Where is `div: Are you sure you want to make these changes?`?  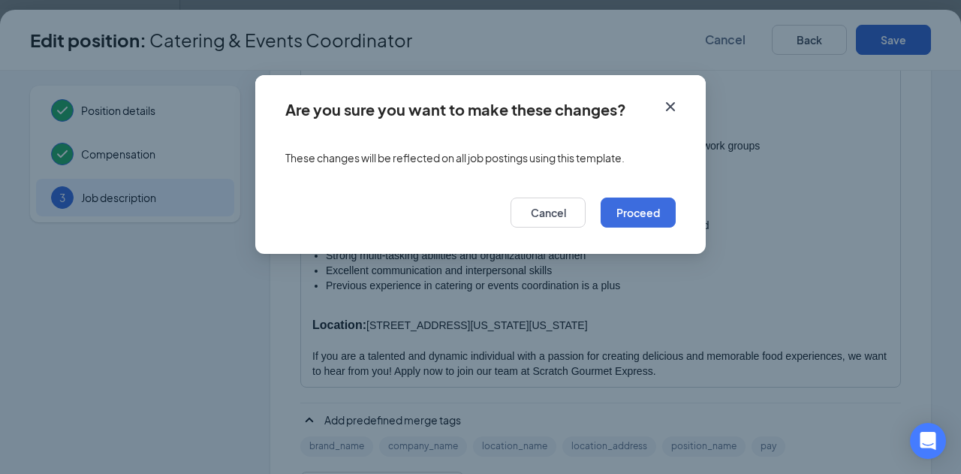 div: Are you sure you want to make these changes? is located at coordinates (456, 110).